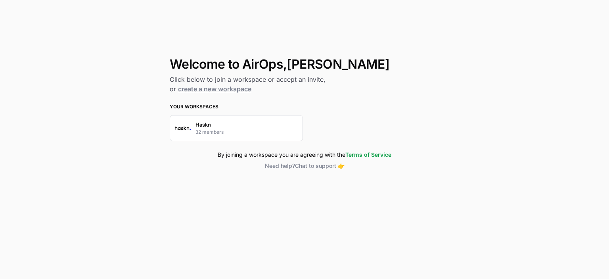 The height and width of the screenshot is (279, 609). What do you see at coordinates (304, 84) in the screenshot?
I see `h2: Click below to join a workspace or accept an invite, or` at bounding box center [304, 84].